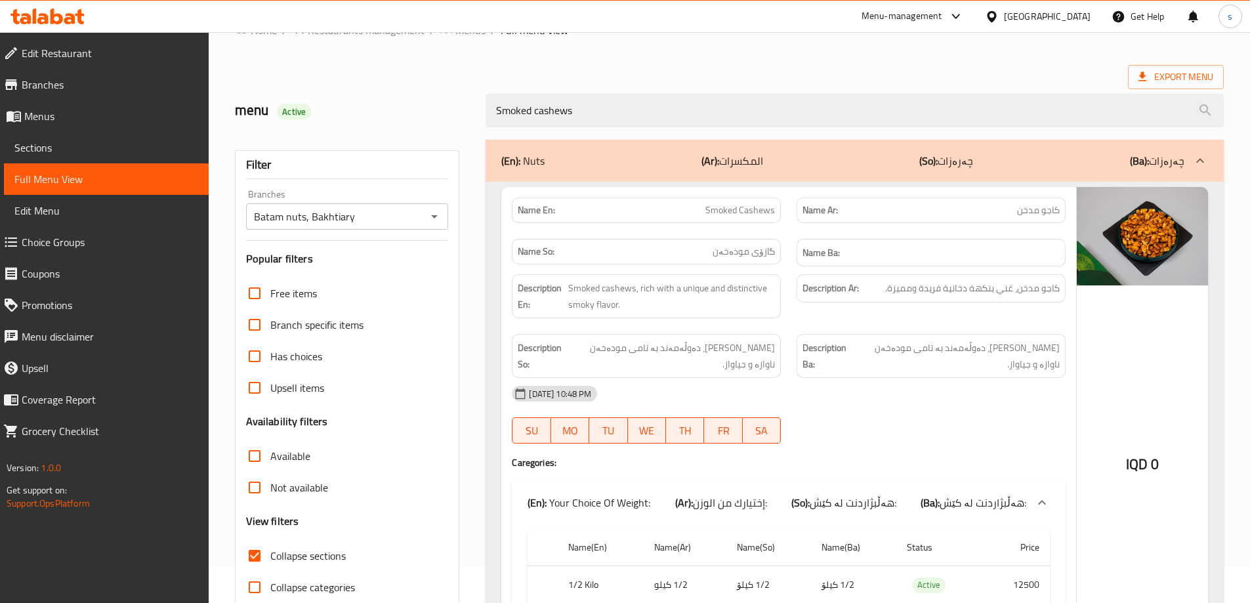  What do you see at coordinates (299, 487) in the screenshot?
I see `span: Not available` at bounding box center [299, 487].